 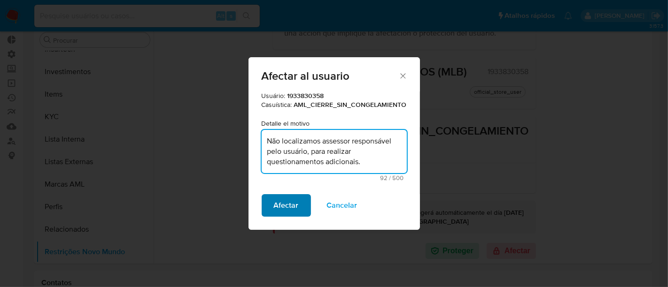 I want to click on strong: 1933830358, so click(x=306, y=96).